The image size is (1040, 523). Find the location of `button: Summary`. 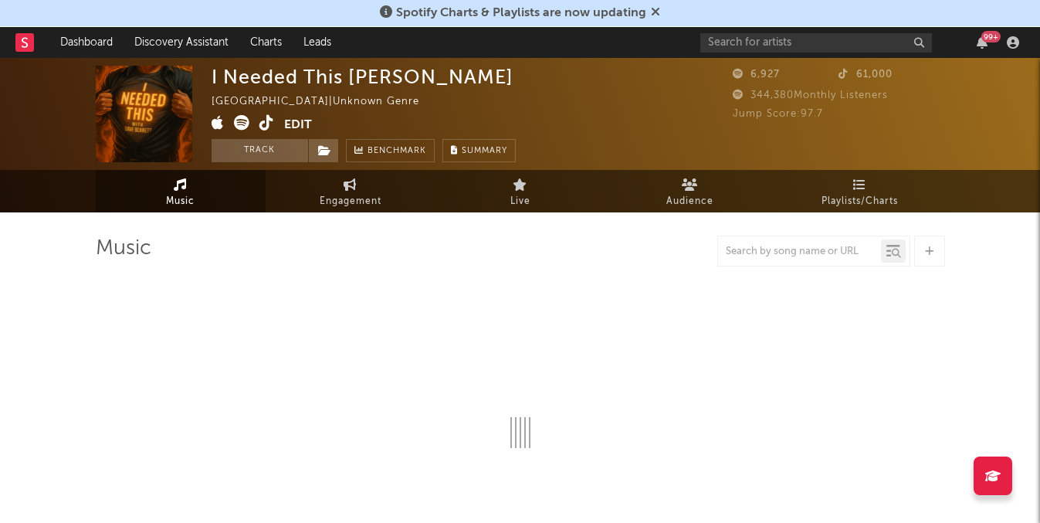

button: Summary is located at coordinates (479, 151).